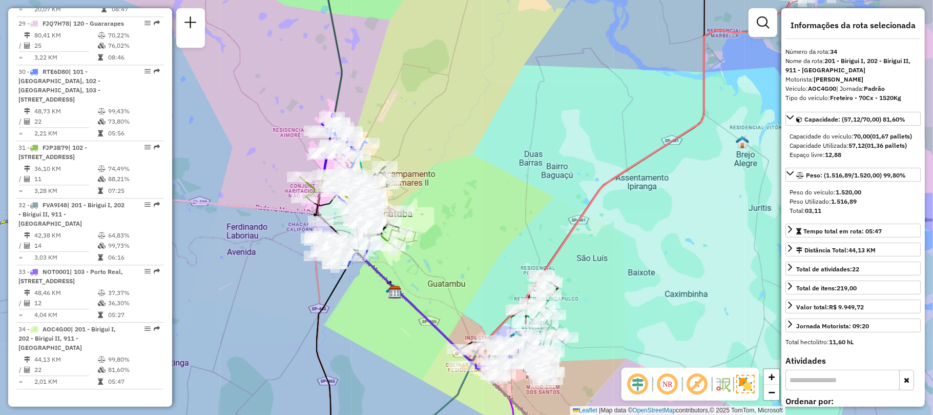 The width and height of the screenshot is (933, 415). I want to click on strong: 22, so click(856, 269).